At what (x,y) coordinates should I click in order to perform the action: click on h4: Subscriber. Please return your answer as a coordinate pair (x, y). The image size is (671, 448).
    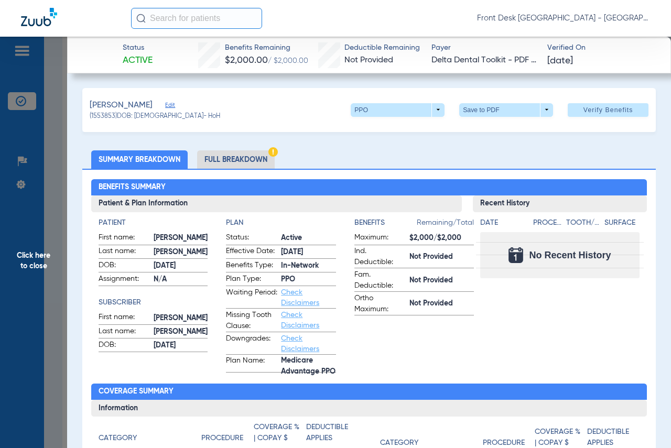
    Looking at the image, I should click on (153, 303).